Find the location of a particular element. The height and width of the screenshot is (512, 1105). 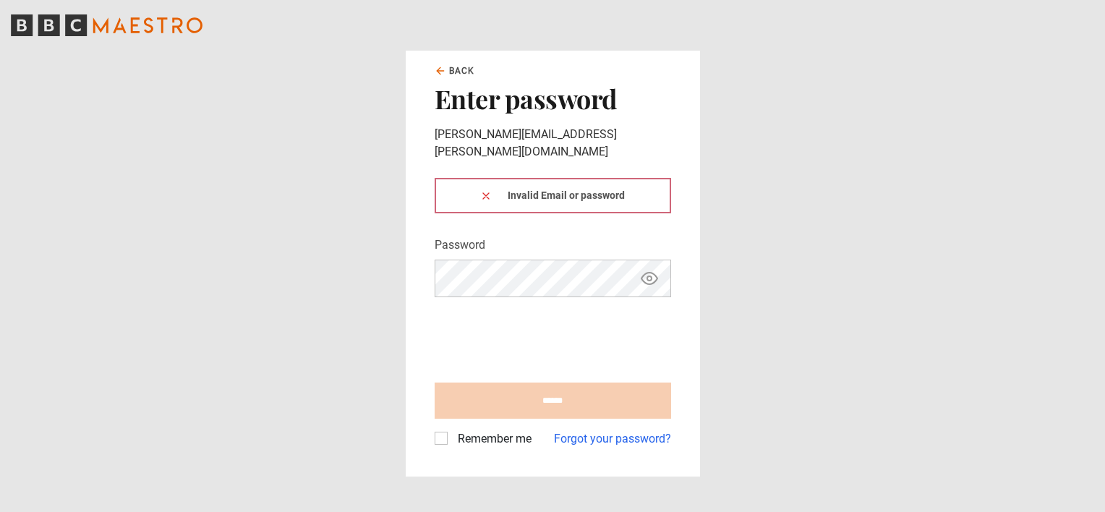

a: Back is located at coordinates (455, 71).